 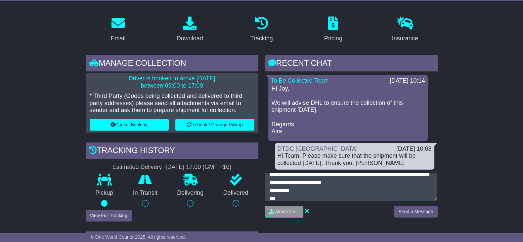 What do you see at coordinates (261, 38) in the screenshot?
I see `div: Tracking` at bounding box center [261, 38].